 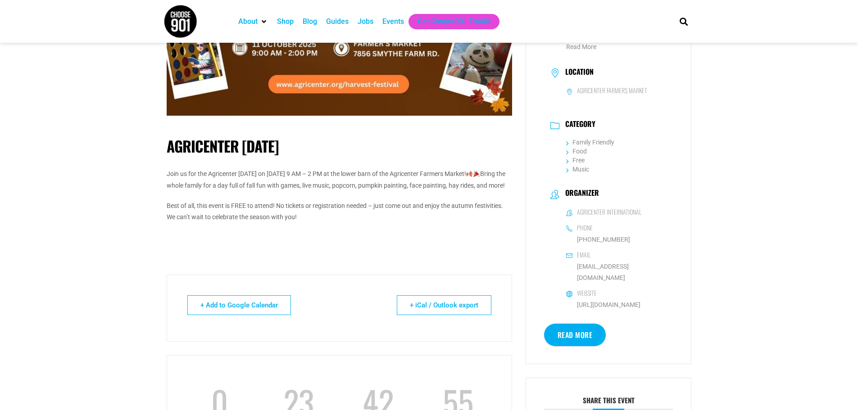 What do you see at coordinates (584, 255) in the screenshot?
I see `h6: Email` at bounding box center [584, 255].